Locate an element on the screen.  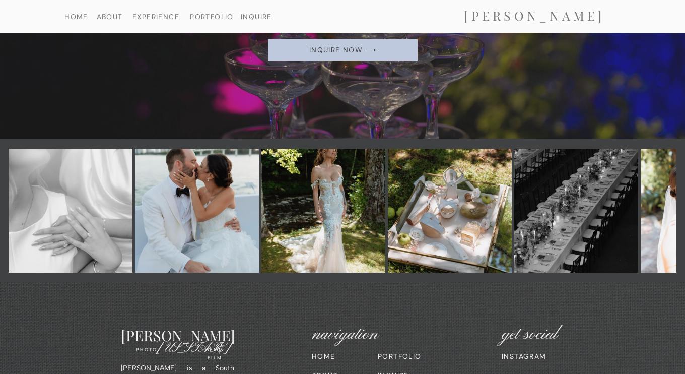
nav: EXPERIENCE is located at coordinates (156, 16).